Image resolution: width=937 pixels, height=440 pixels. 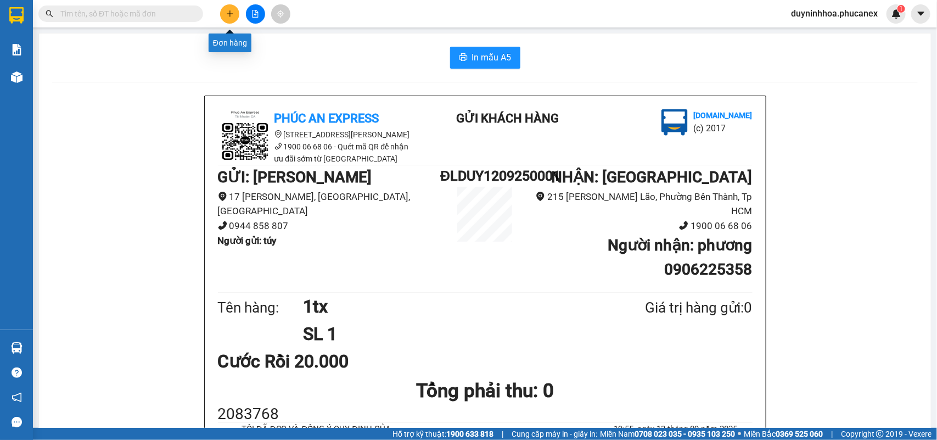 What do you see at coordinates (447, 306) in the screenshot?
I see `h1: 1tx` at bounding box center [447, 306].